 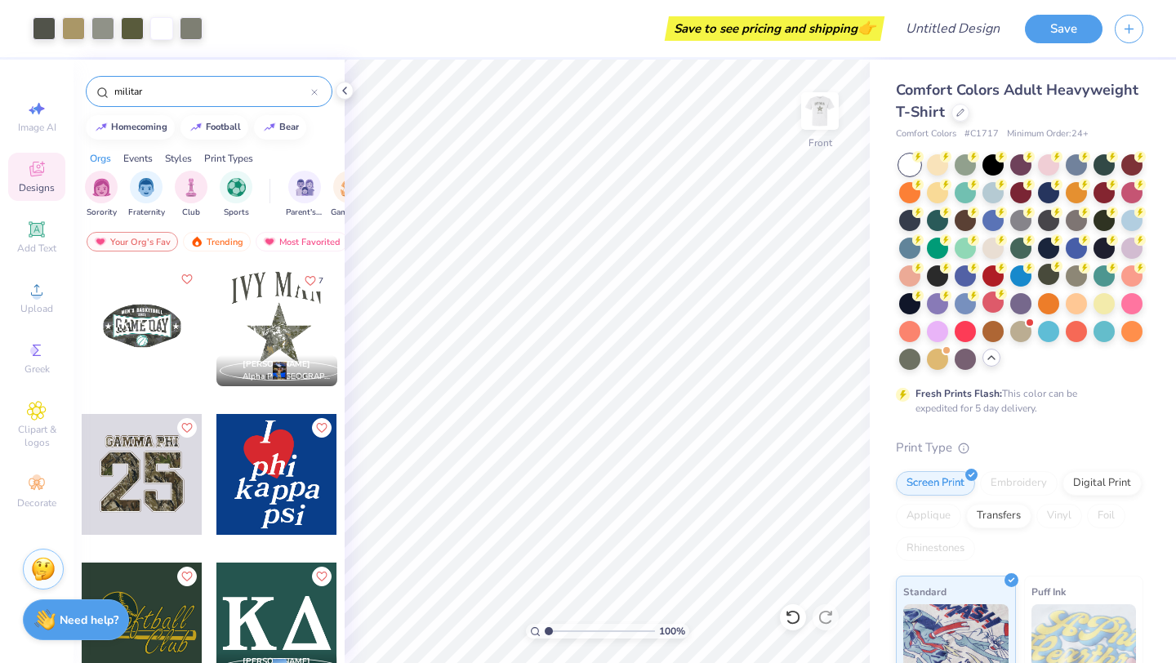 I want to click on div: filter for Game Day, so click(x=349, y=194).